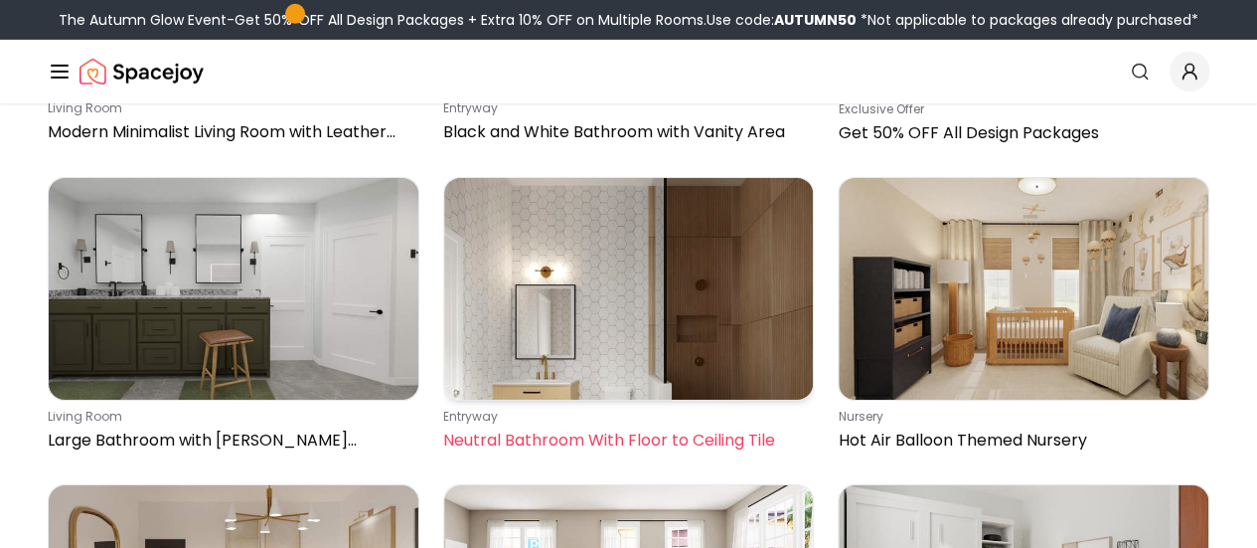  Describe the element at coordinates (629, 288) in the screenshot. I see `img: Neutral Bathroom With Floor to Ceiling Tile` at that location.